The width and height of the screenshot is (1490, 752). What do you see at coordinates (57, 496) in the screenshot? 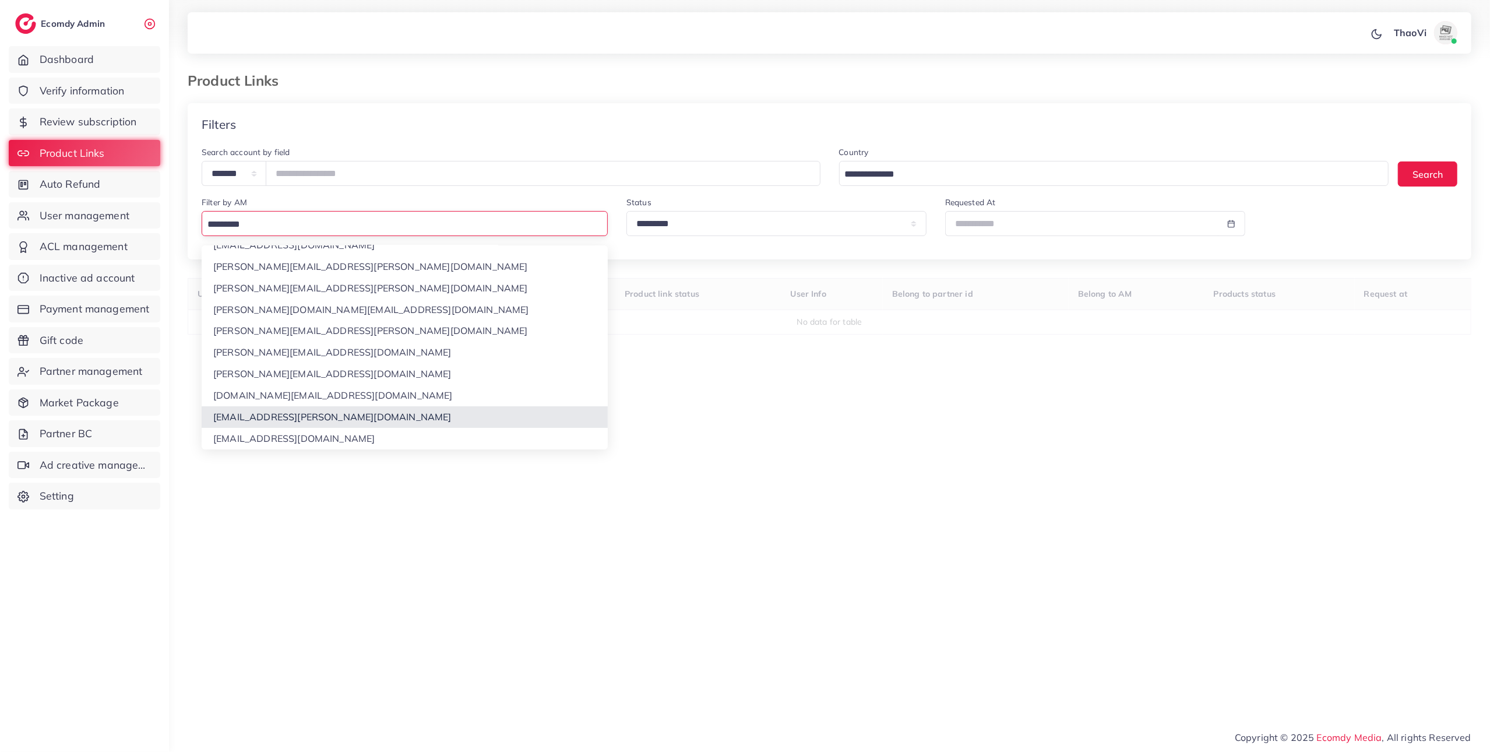
I see `span: Setting` at bounding box center [57, 496].